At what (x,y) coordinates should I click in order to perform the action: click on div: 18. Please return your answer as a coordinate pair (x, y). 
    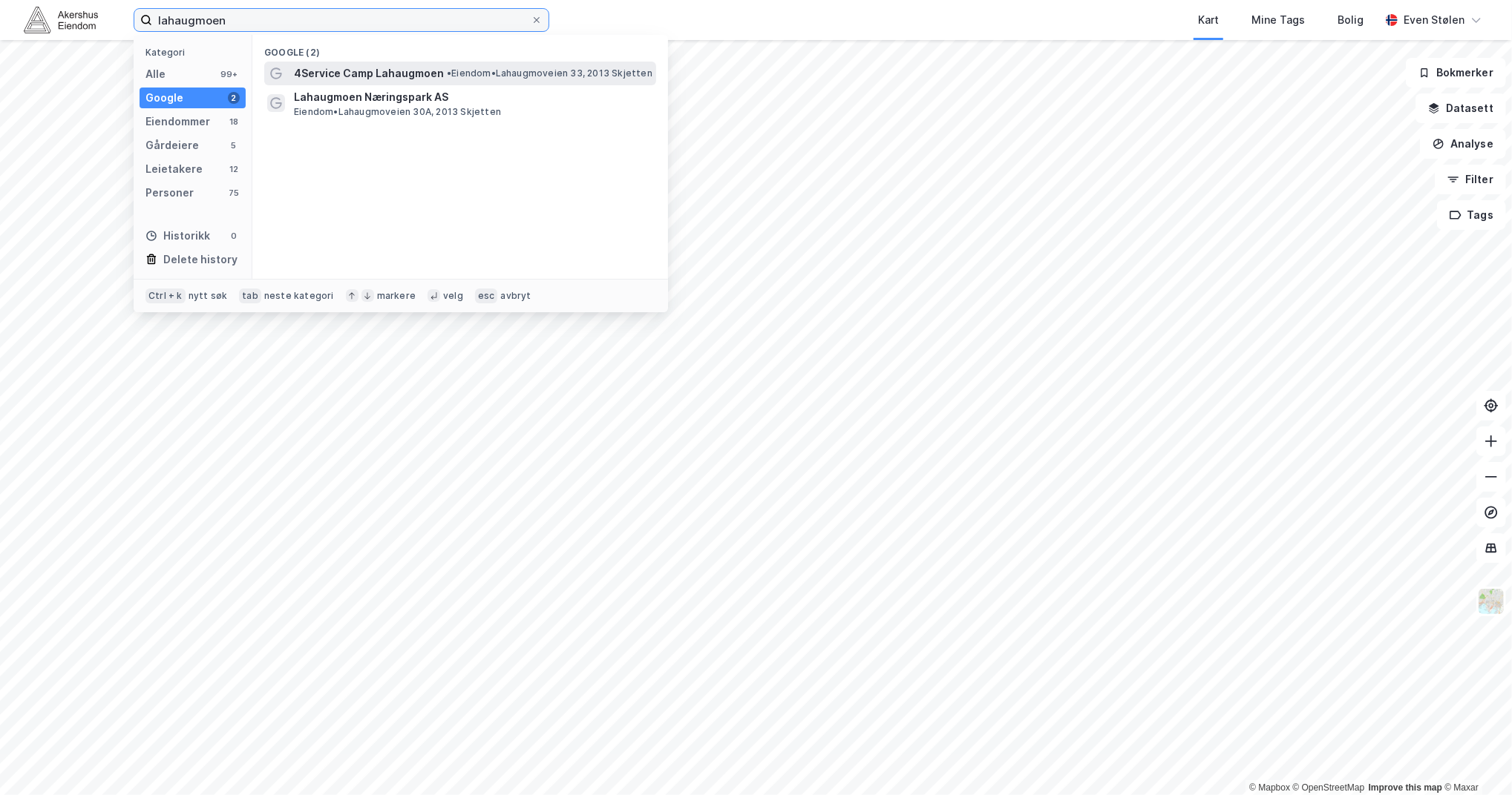
    Looking at the image, I should click on (233, 122).